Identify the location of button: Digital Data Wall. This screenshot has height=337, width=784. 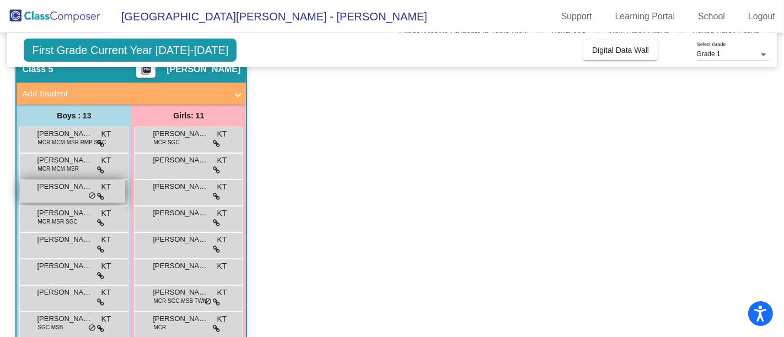
(620, 50).